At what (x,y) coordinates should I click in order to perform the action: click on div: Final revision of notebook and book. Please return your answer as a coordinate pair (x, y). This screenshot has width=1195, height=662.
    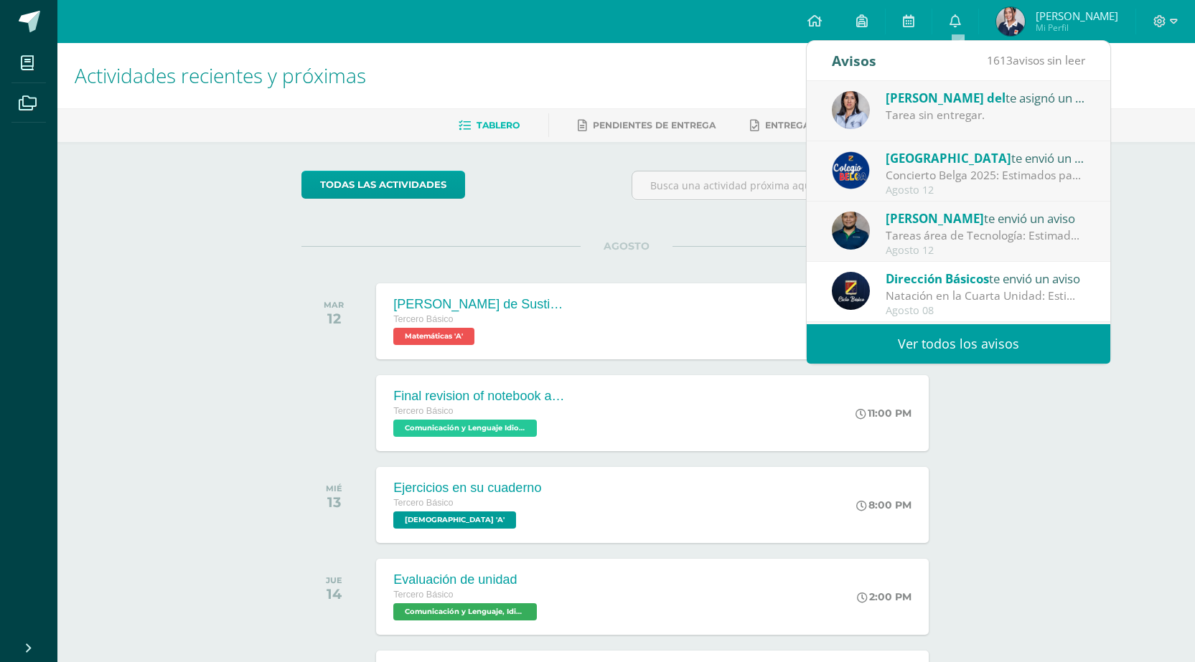
    Looking at the image, I should click on (479, 396).